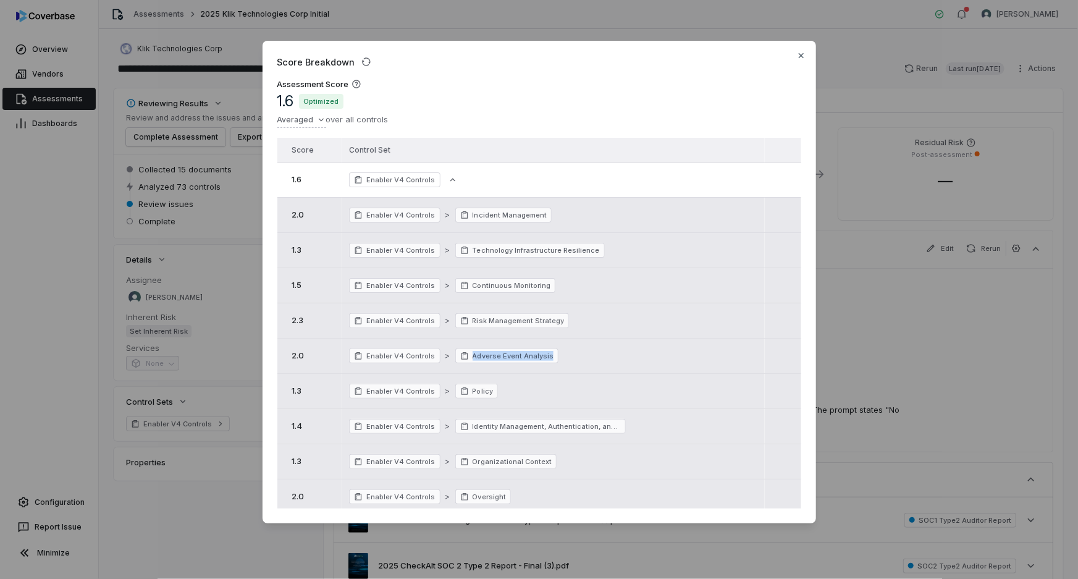 The width and height of the screenshot is (1078, 579). Describe the element at coordinates (298, 320) in the screenshot. I see `span: 2.3` at that location.